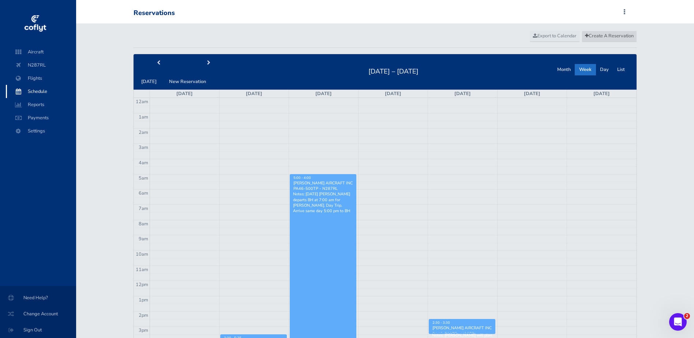 This screenshot has width=694, height=338. Describe the element at coordinates (41, 65) in the screenshot. I see `span: N287RL` at that location.